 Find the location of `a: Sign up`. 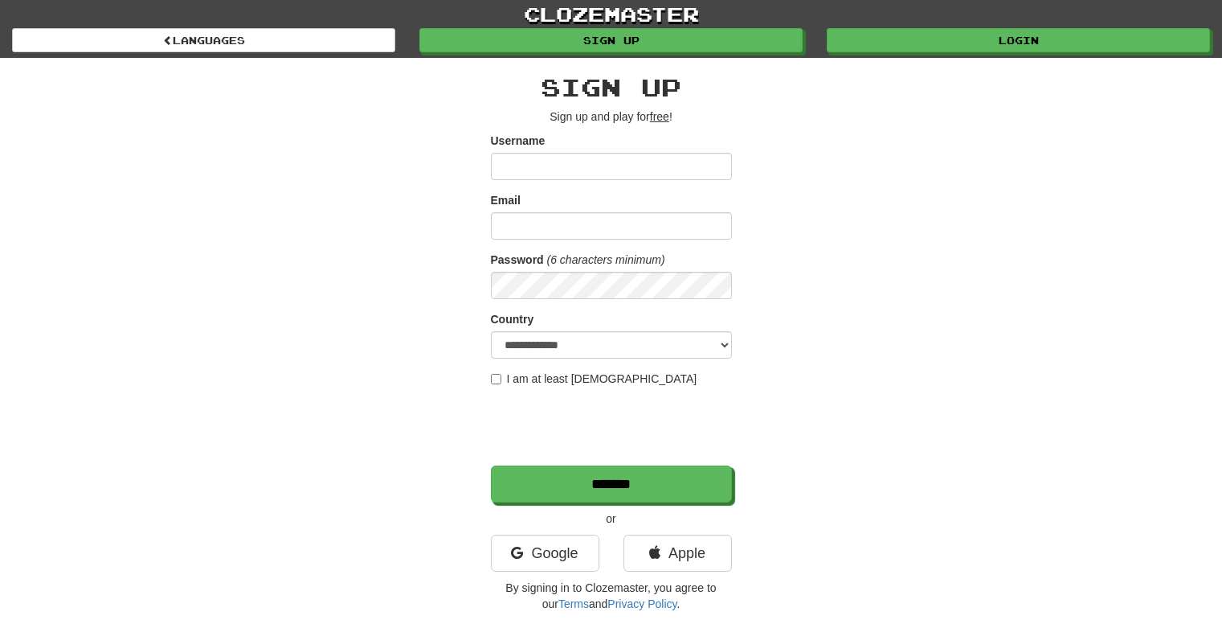

a: Sign up is located at coordinates (611, 40).